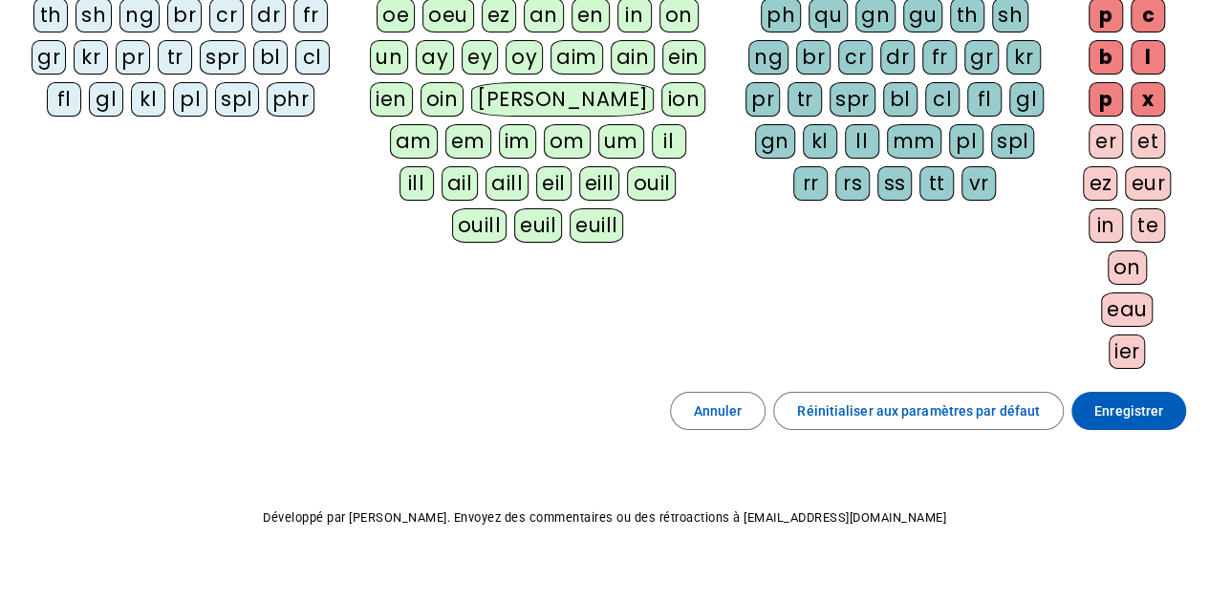 The width and height of the screenshot is (1209, 603). I want to click on div: dr, so click(898, 57).